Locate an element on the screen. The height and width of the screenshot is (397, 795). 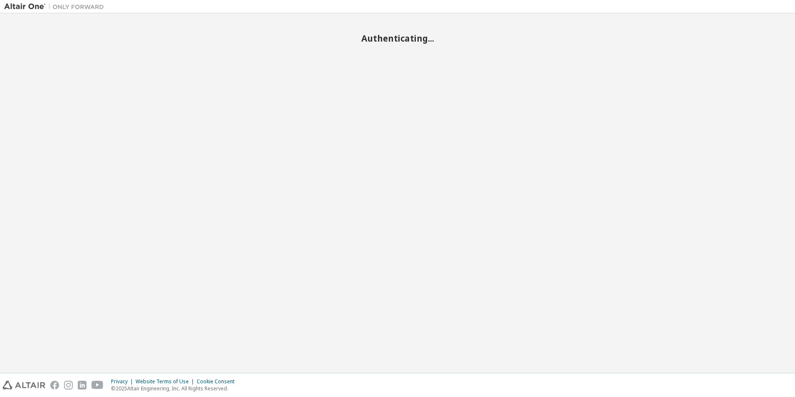
img: youtube.svg is located at coordinates (97, 385).